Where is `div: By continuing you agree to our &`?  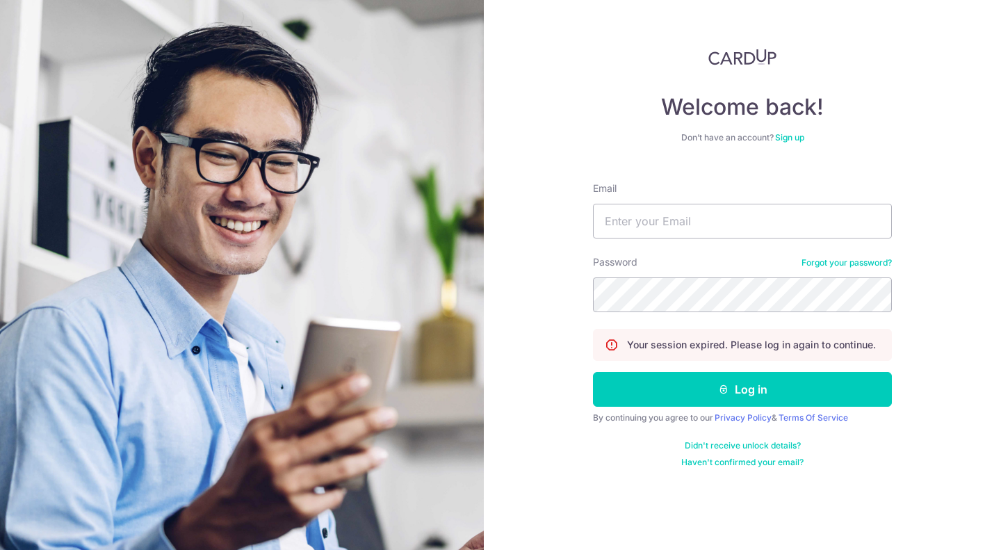
div: By continuing you agree to our & is located at coordinates (742, 418).